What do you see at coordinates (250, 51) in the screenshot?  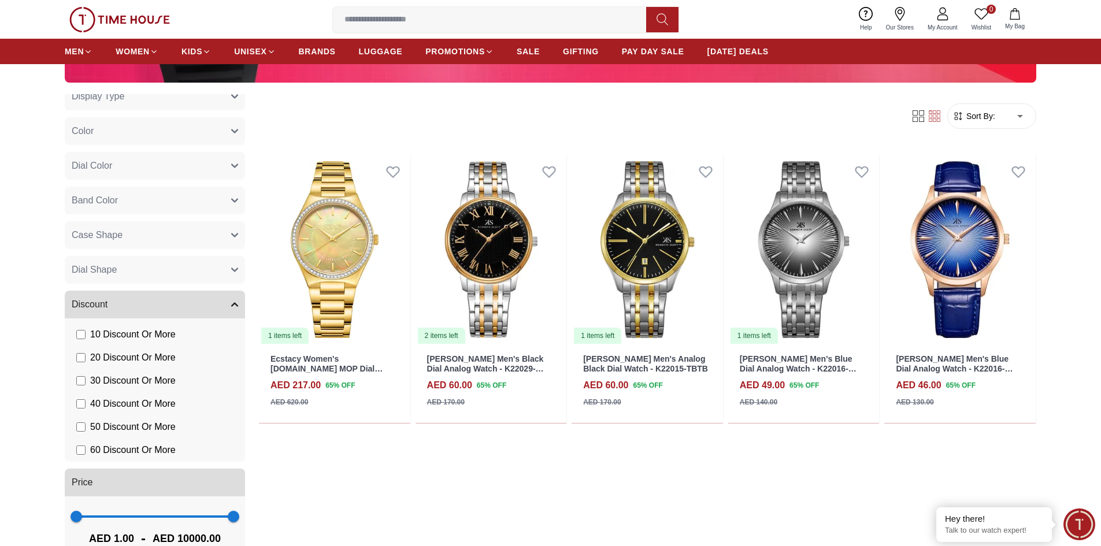 I see `span: UNISEX` at bounding box center [250, 51].